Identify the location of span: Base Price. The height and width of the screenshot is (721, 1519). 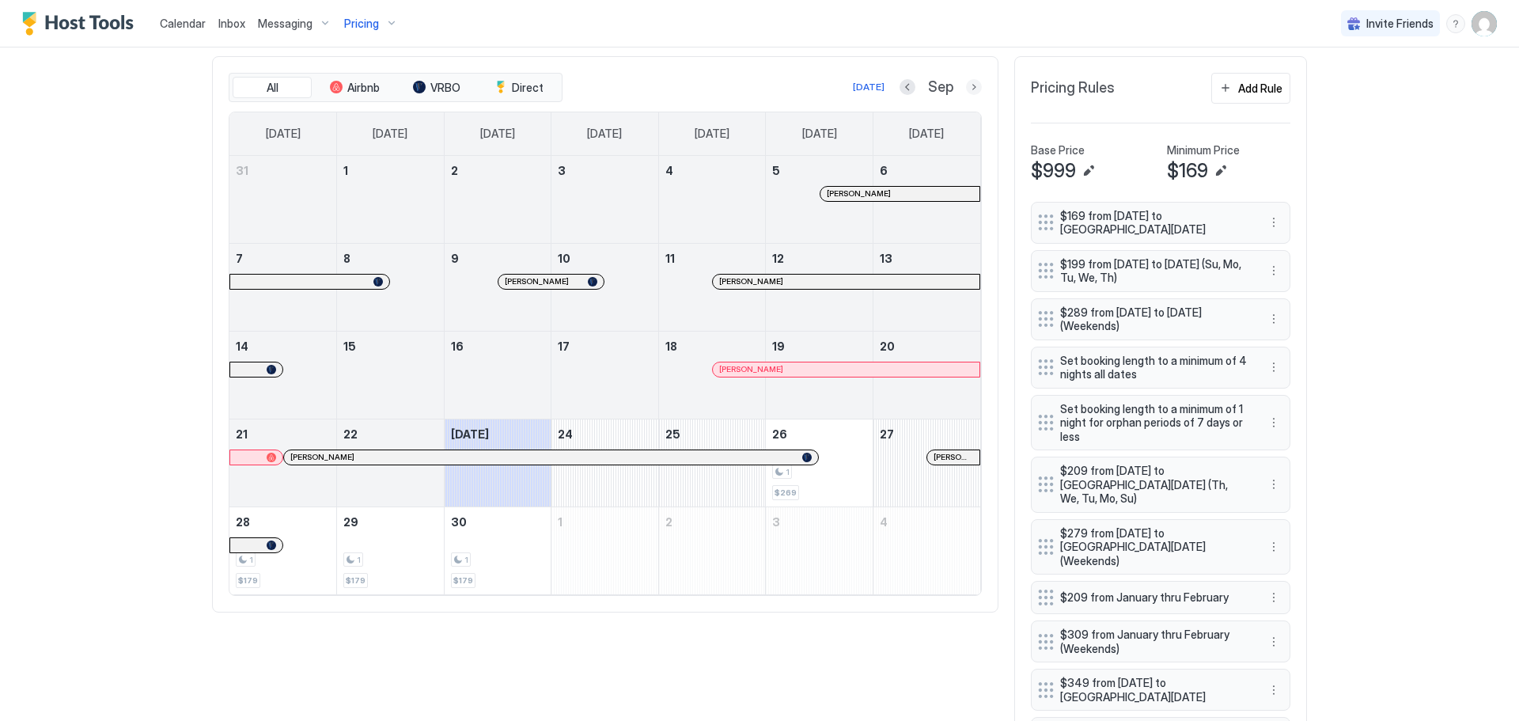
(1058, 150).